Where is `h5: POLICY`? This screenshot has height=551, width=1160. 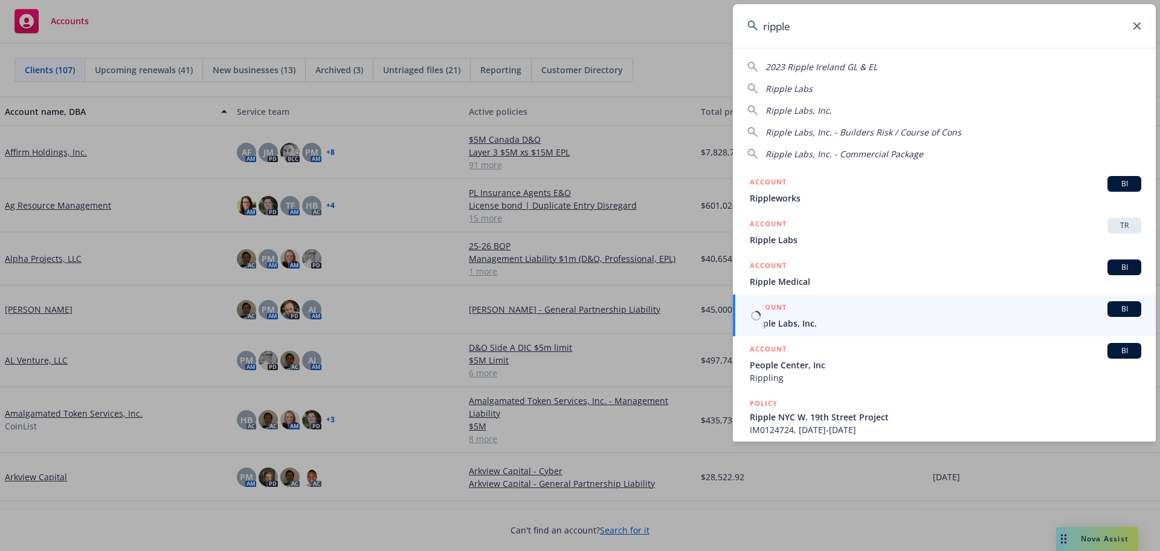 h5: POLICY is located at coordinates (764, 403).